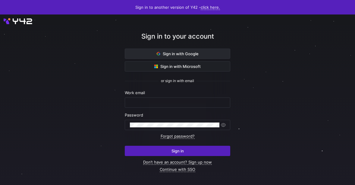 The height and width of the screenshot is (185, 355). I want to click on button: Sign in with Google, so click(178, 54).